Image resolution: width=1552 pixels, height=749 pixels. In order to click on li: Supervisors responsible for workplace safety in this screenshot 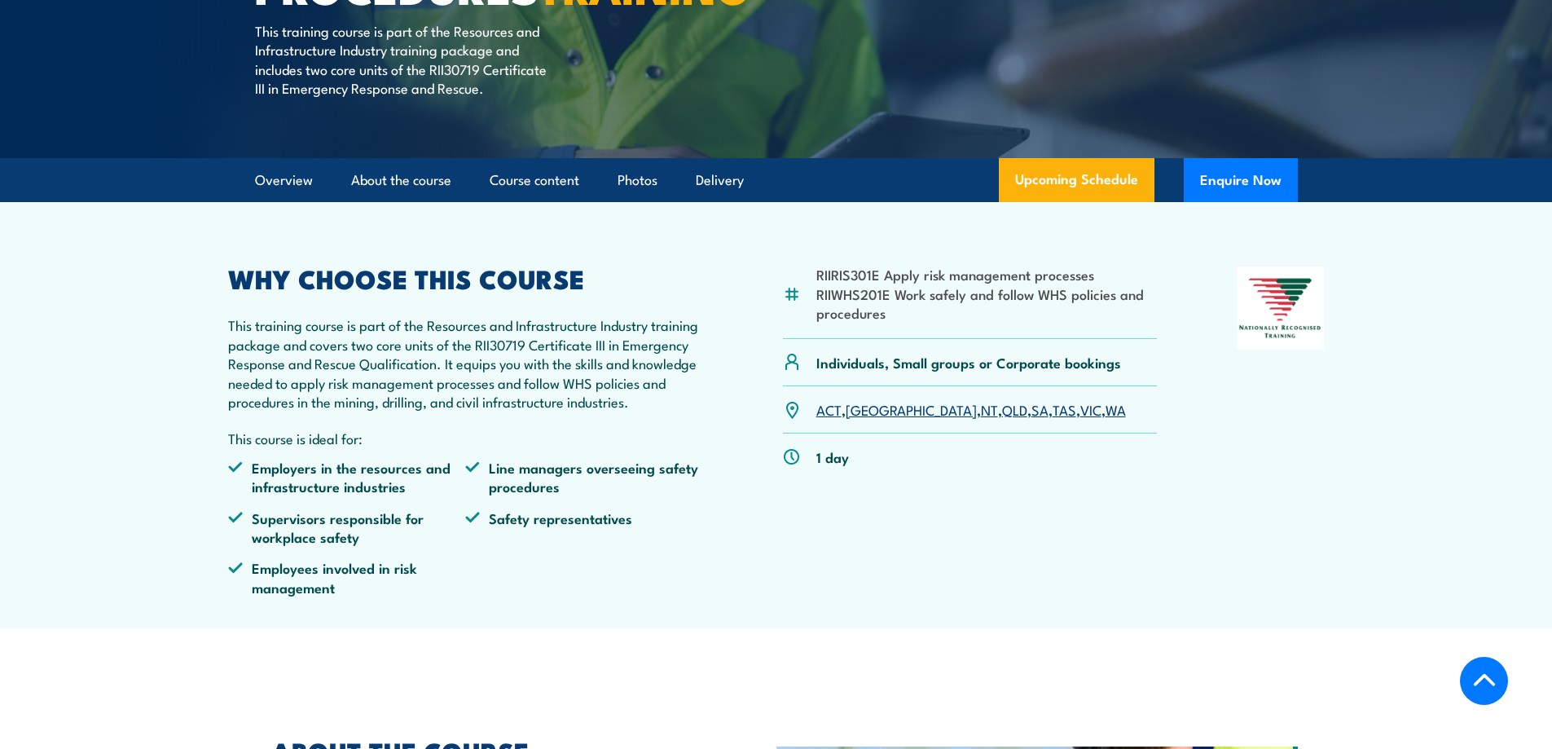, I will do `click(347, 527)`.